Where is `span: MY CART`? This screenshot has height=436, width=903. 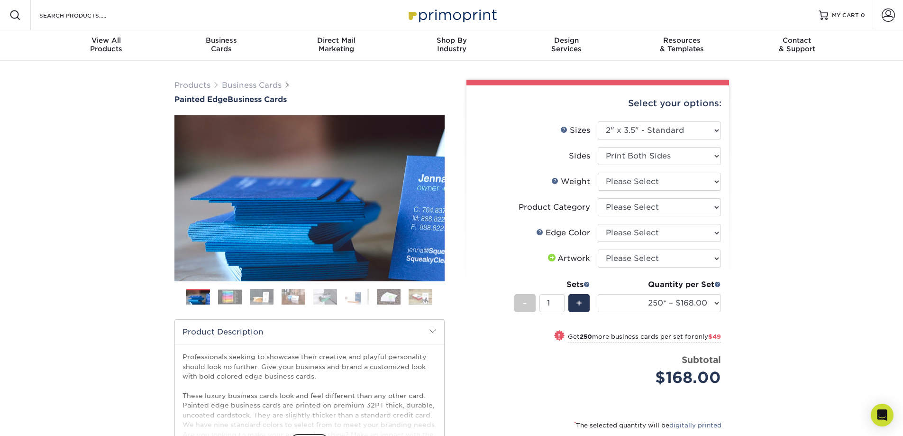 span: MY CART is located at coordinates (845, 15).